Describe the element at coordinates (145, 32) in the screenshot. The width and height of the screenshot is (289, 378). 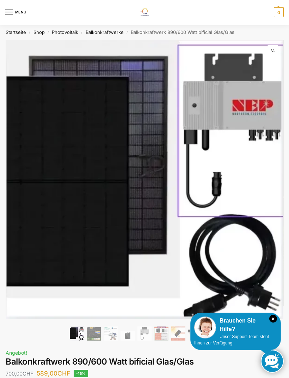
I see `nav: Breadcrumb` at that location.